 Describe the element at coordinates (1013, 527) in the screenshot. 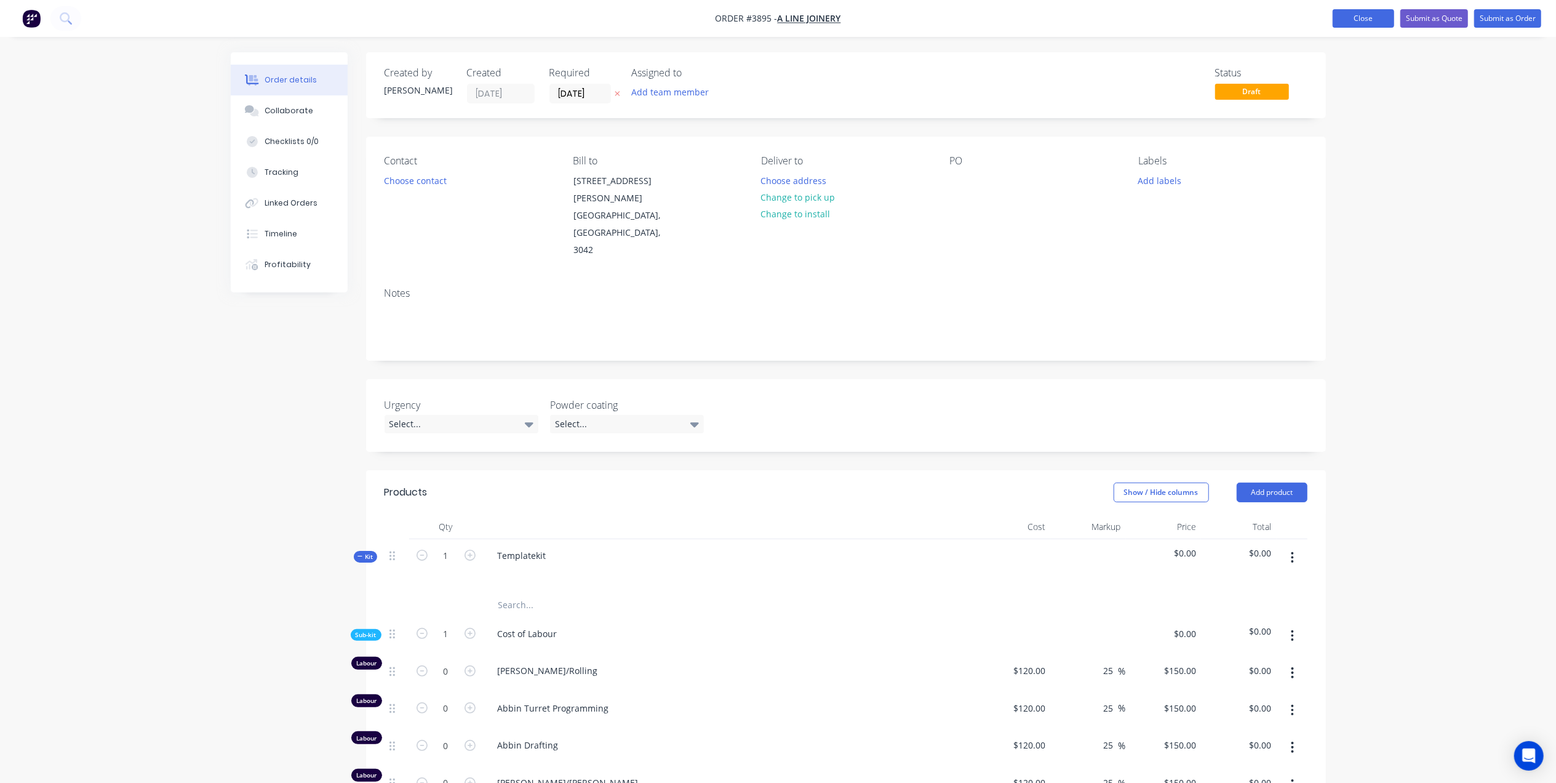

I see `div: Cost` at that location.